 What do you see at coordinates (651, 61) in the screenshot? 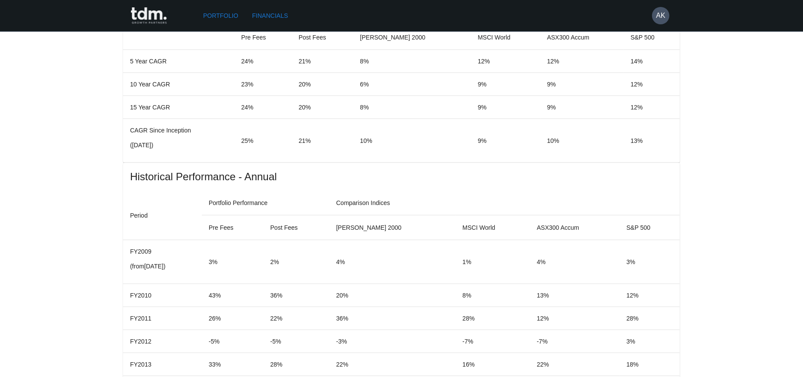
I see `td: 14%` at bounding box center [651, 61].